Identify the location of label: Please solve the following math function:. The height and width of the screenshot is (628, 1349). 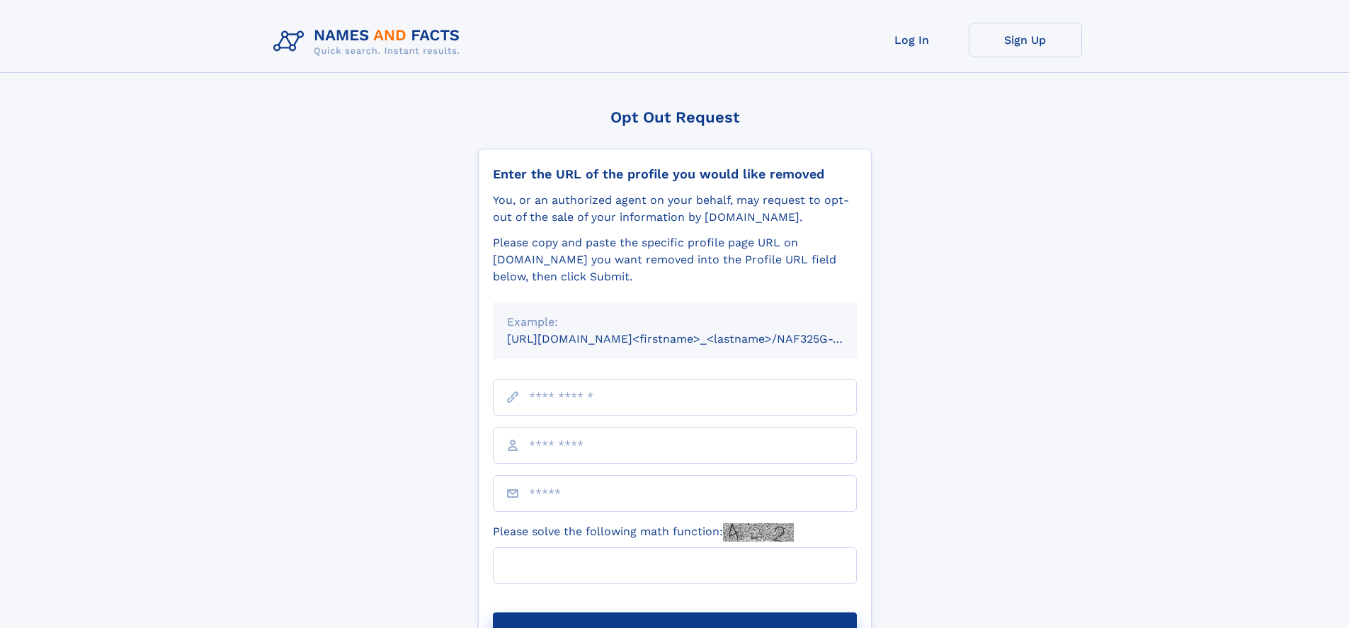
(643, 533).